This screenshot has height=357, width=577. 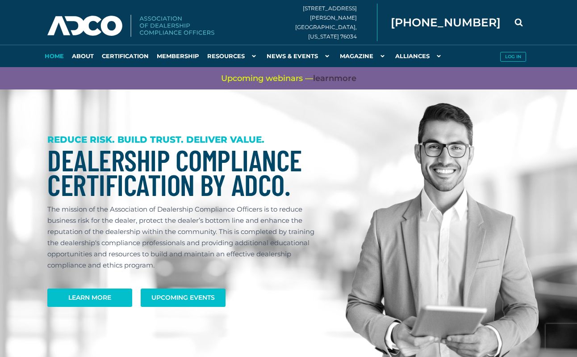 I want to click on h1: Dealership Compliance Certification by ADCO., so click(x=185, y=172).